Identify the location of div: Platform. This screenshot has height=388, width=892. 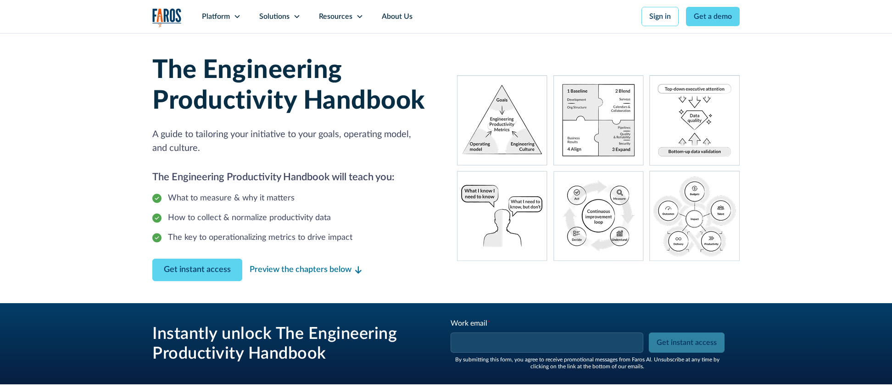
(216, 17).